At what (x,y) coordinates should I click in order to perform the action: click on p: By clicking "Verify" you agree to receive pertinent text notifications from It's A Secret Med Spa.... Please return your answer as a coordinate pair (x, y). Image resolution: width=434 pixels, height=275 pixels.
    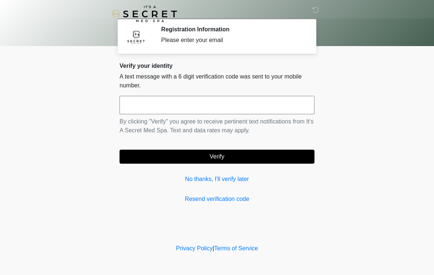
    Looking at the image, I should click on (217, 126).